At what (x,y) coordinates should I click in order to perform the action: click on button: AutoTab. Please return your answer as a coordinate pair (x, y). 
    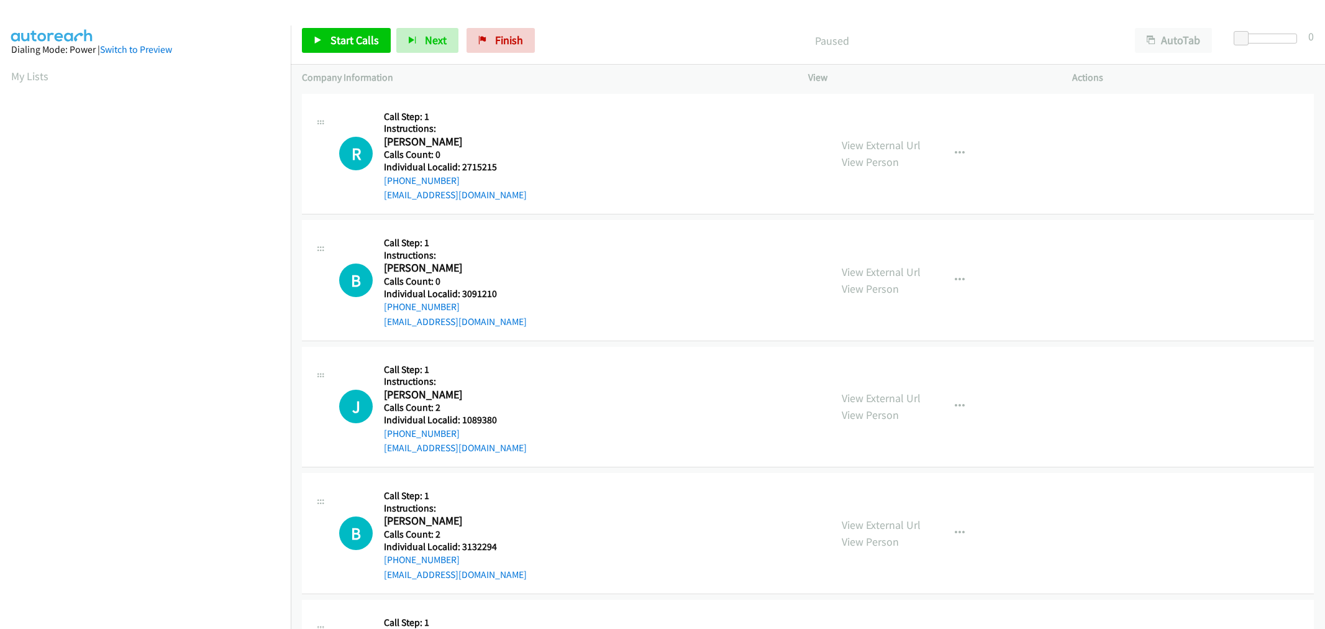
    Looking at the image, I should click on (1173, 40).